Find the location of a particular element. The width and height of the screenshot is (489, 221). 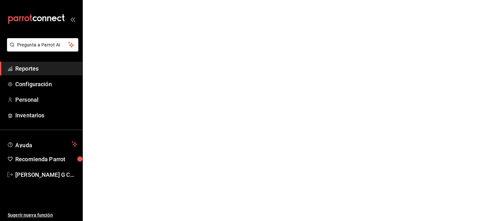

span: Reportes is located at coordinates (46, 68).